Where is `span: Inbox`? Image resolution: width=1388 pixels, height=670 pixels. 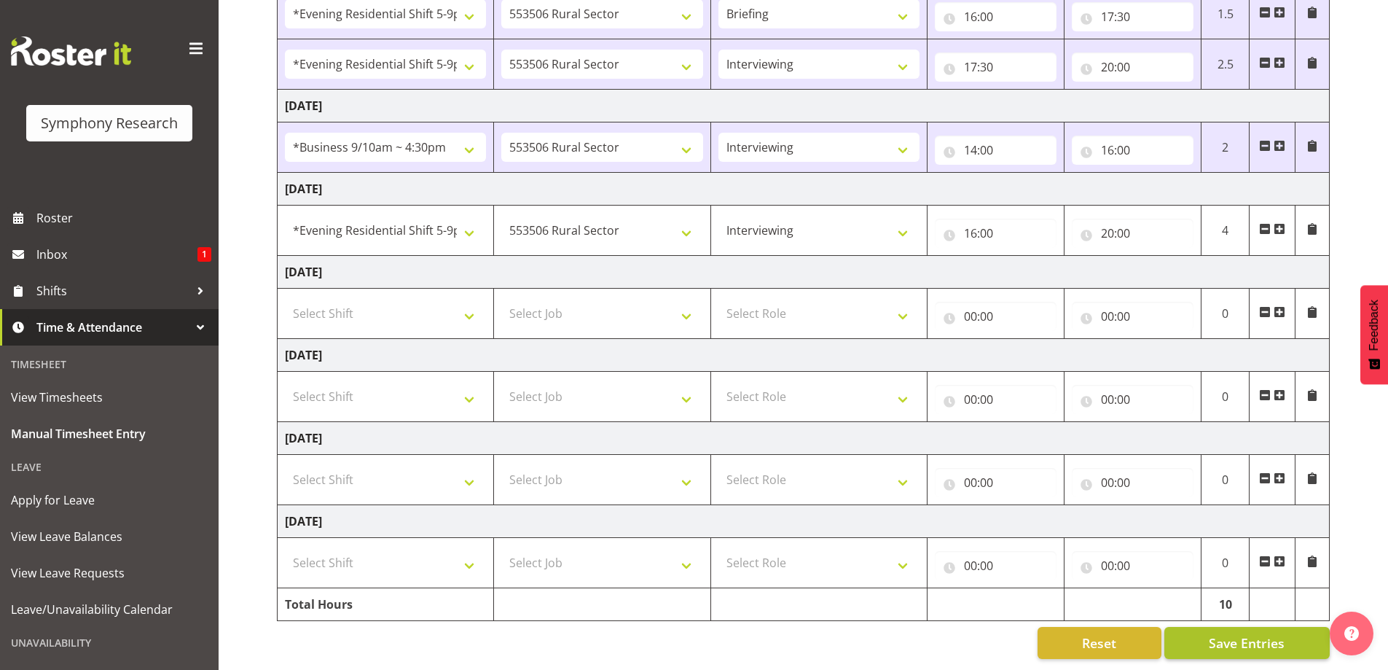 span: Inbox is located at coordinates (117, 254).